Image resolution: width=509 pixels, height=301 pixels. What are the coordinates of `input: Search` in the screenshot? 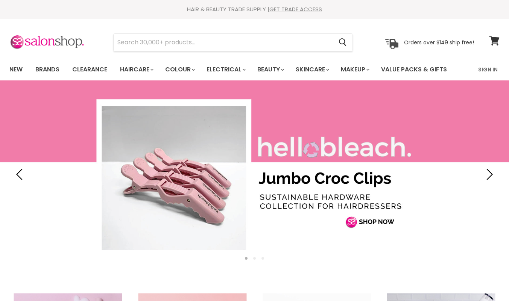 It's located at (223, 43).